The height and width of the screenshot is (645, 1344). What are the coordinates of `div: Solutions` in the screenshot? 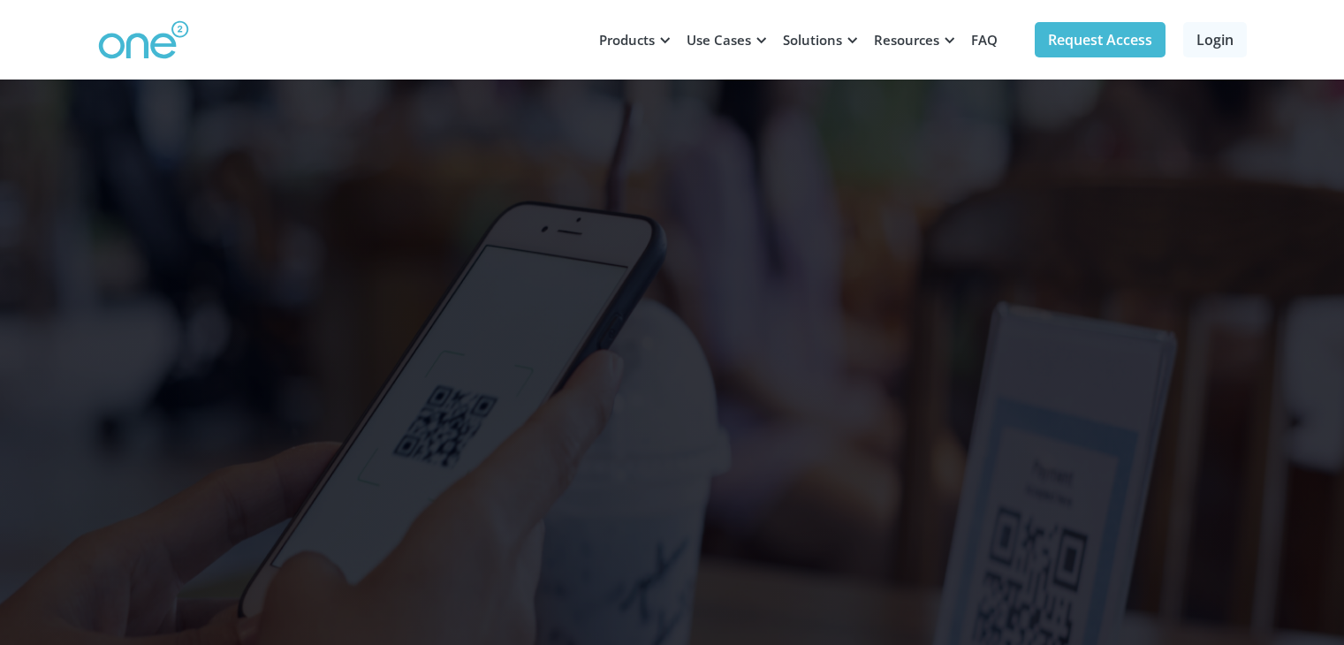 It's located at (812, 40).